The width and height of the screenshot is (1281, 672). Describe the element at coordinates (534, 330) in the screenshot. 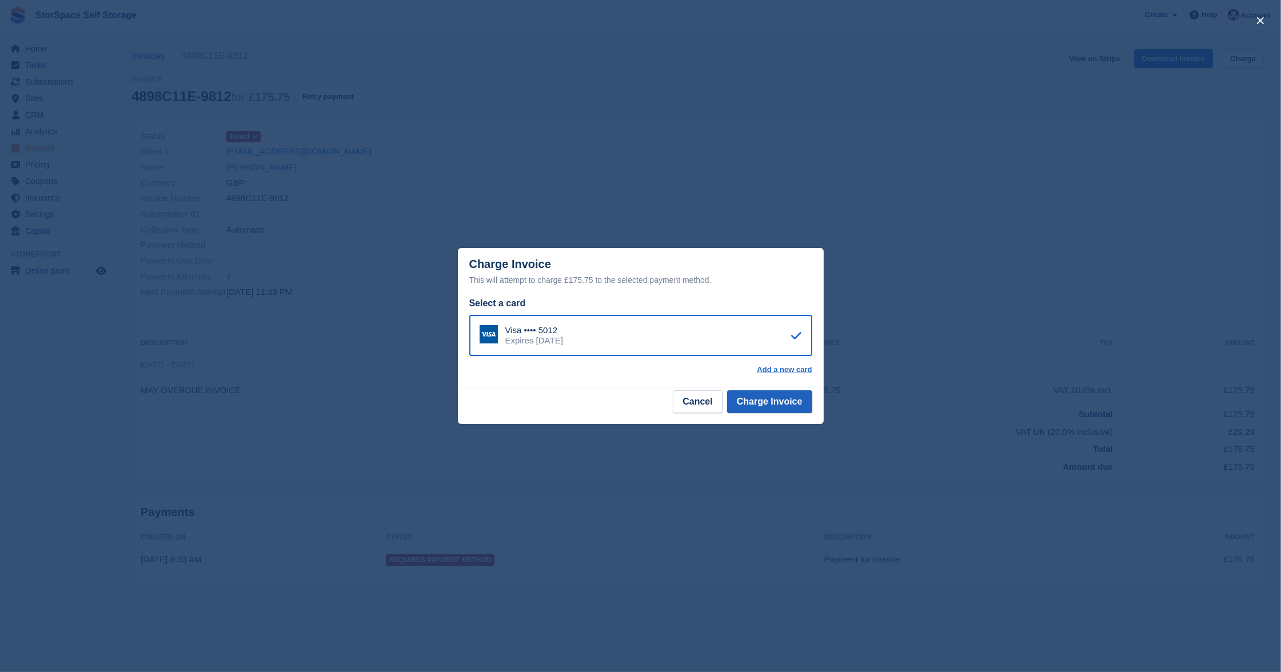

I see `div: Visa •••• 5012` at that location.